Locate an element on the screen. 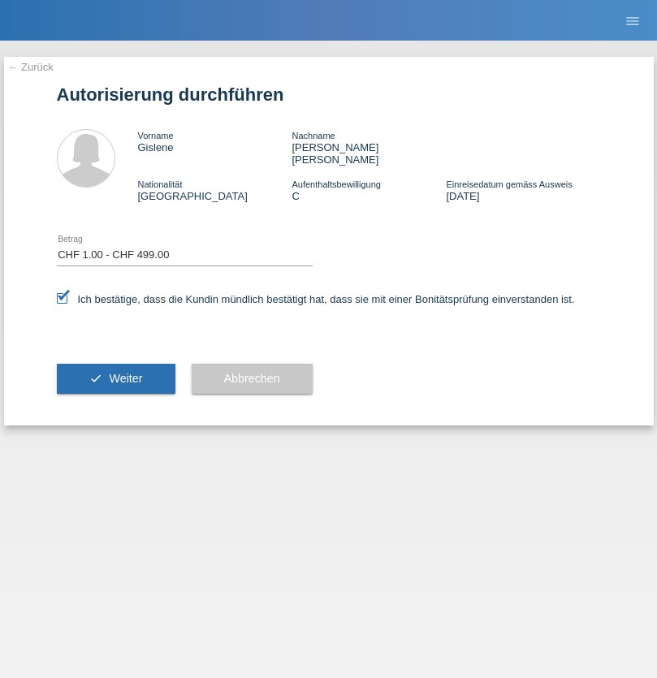 Image resolution: width=657 pixels, height=678 pixels. span: Einreisedatum gemäss Ausweis is located at coordinates (508, 184).